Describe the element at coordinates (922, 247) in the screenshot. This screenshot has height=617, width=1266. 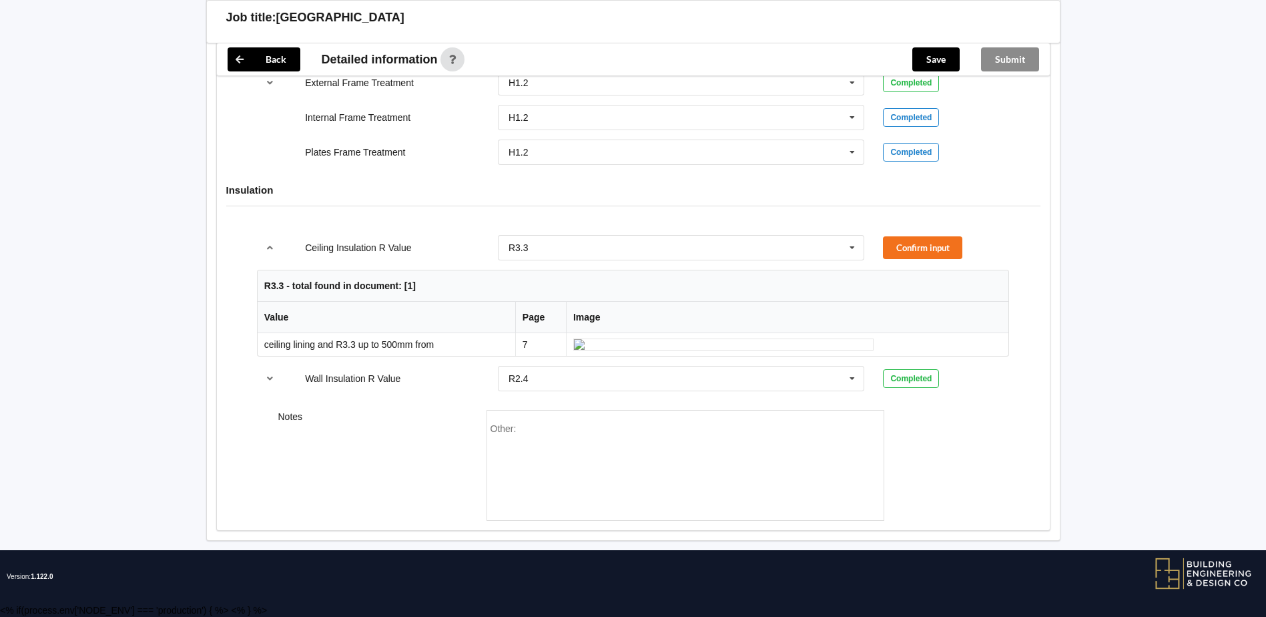
I see `button: Confirm input` at that location.